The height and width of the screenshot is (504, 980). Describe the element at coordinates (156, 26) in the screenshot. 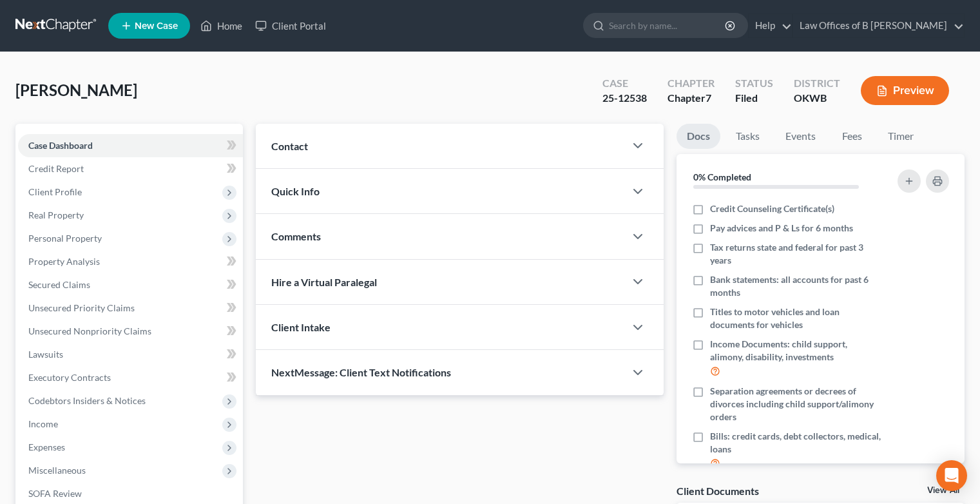

I see `span: New Case` at that location.